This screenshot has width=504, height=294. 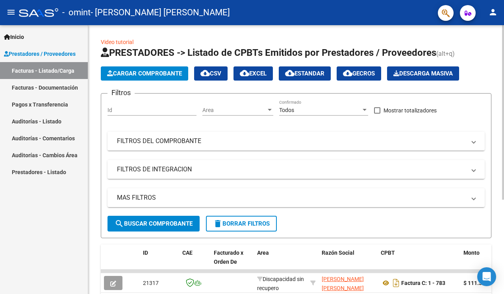 What do you see at coordinates (40, 54) in the screenshot?
I see `span: Prestadores / Proveedores` at bounding box center [40, 54].